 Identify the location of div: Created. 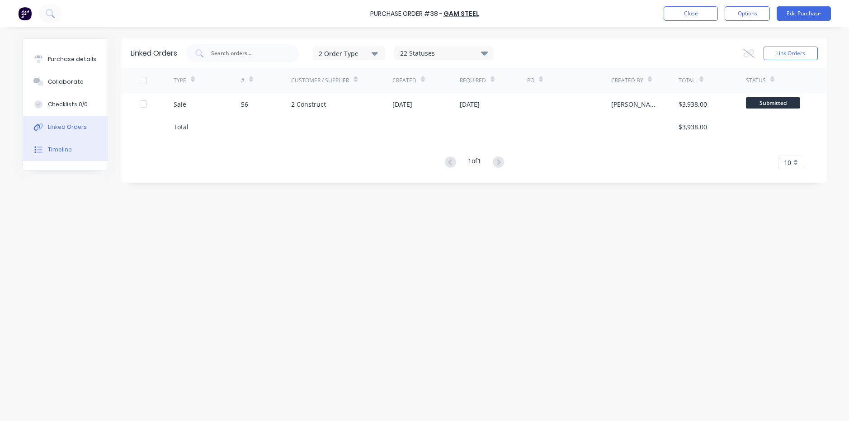
(404, 80).